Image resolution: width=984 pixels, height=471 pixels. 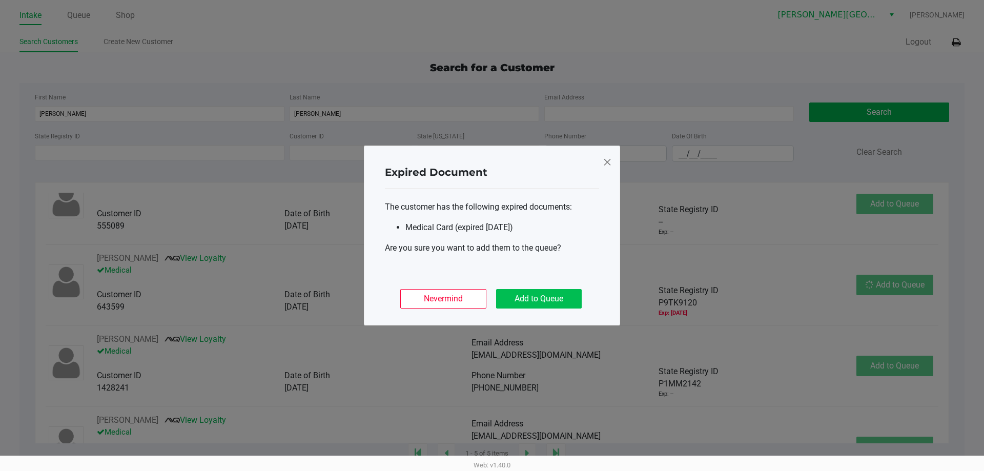 I want to click on p: The customer has the following expired documents:, so click(x=492, y=207).